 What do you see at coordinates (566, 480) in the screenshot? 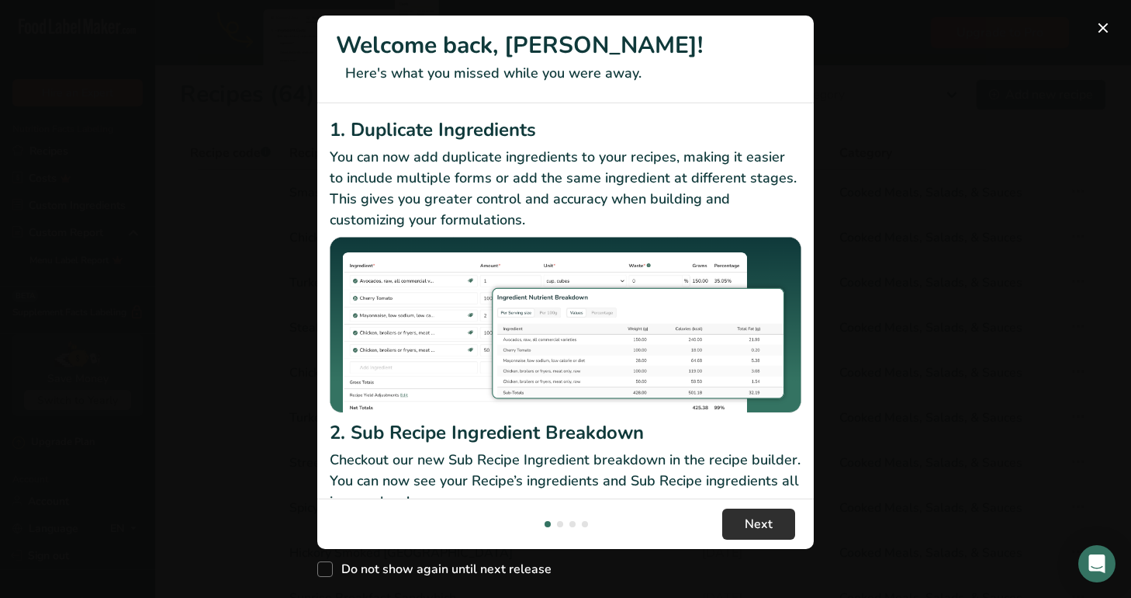
I see `p: Checkout our new Sub Recipe Ingredient breakdown in the recipe builder. You can now see your Reci...` at bounding box center [566, 480].